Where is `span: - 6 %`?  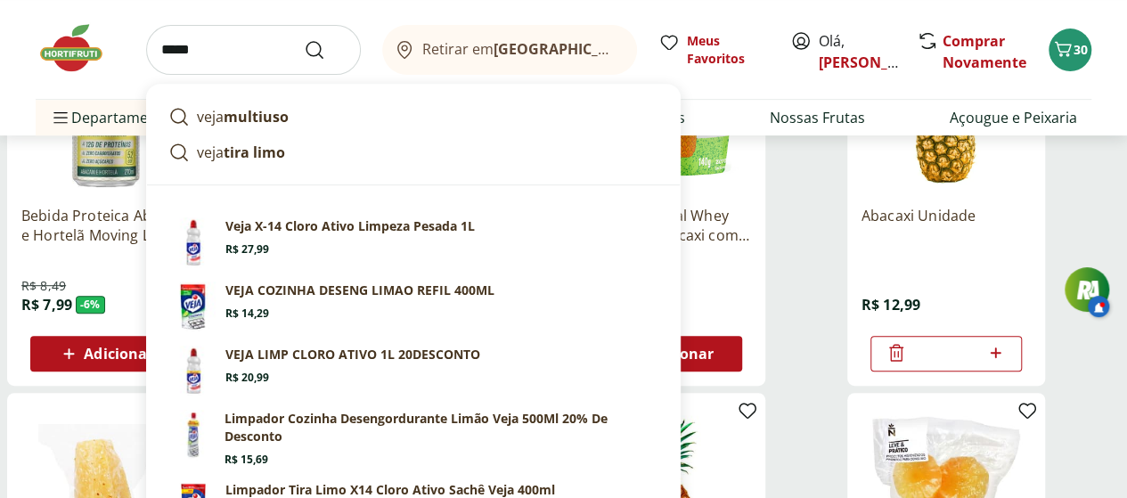 span: - 6 % is located at coordinates (90, 305).